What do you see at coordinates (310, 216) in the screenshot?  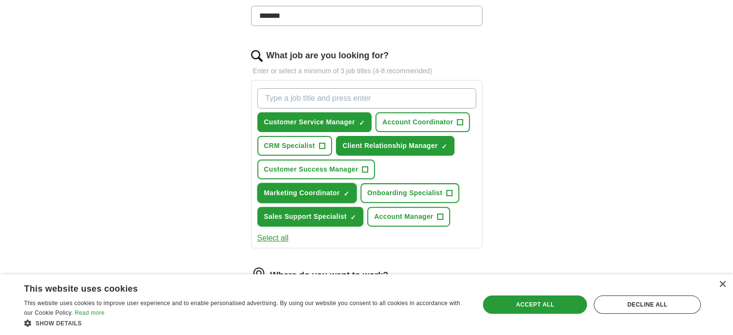 I see `button: Sales Support Specialist✓` at bounding box center [310, 216].